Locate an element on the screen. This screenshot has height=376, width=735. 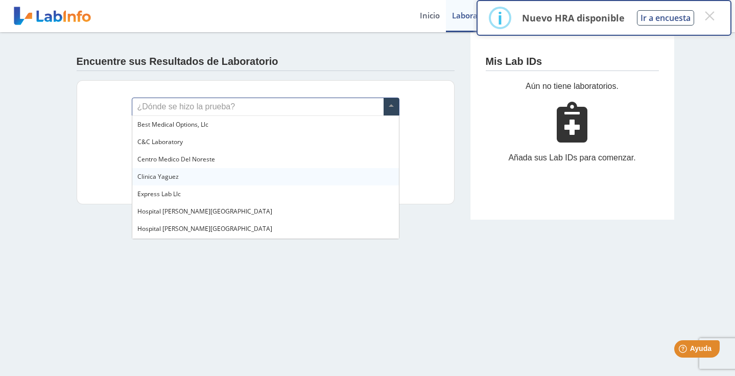
button: Ir a encuesta is located at coordinates (665, 18).